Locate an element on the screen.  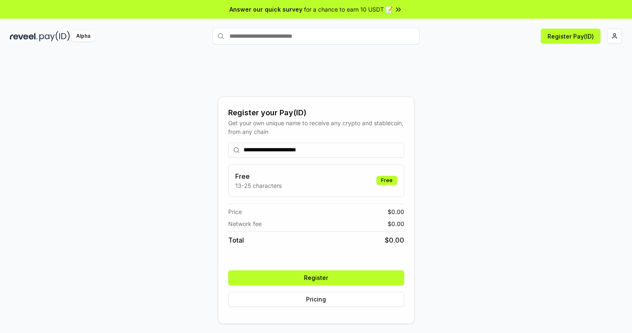
button: Pricing is located at coordinates (316, 299).